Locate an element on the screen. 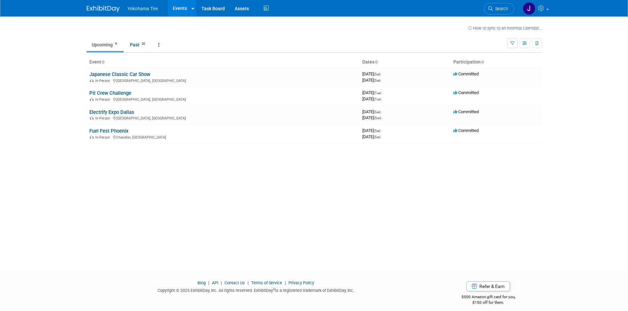  span: 4 is located at coordinates (116, 44).